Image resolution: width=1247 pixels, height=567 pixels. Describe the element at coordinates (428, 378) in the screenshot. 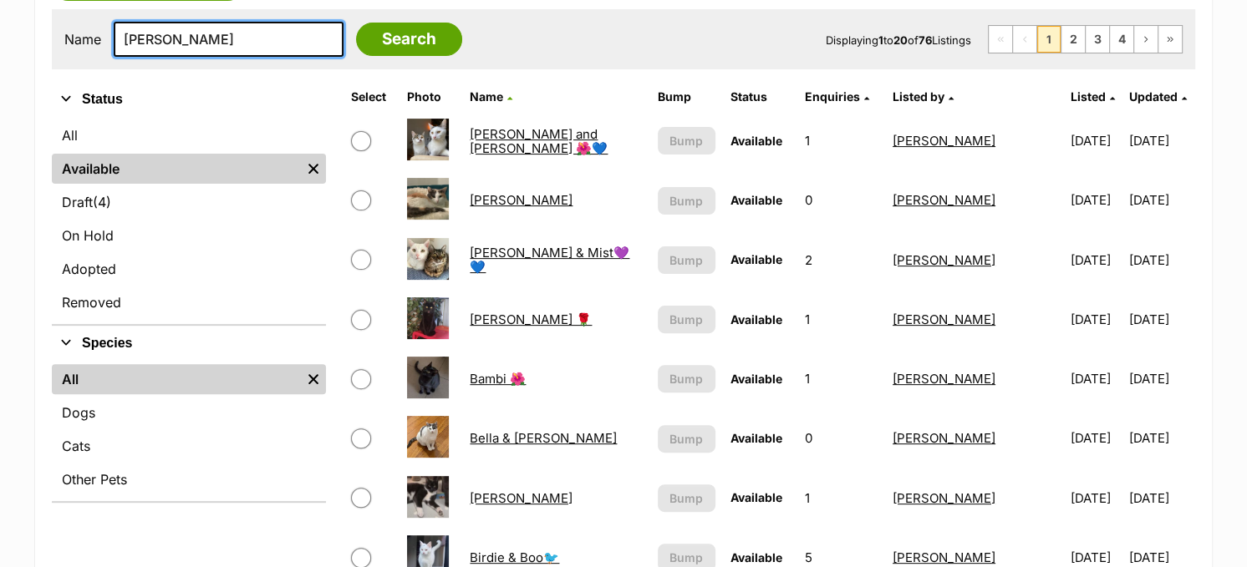

I see `img: Bambi 🌺` at that location.